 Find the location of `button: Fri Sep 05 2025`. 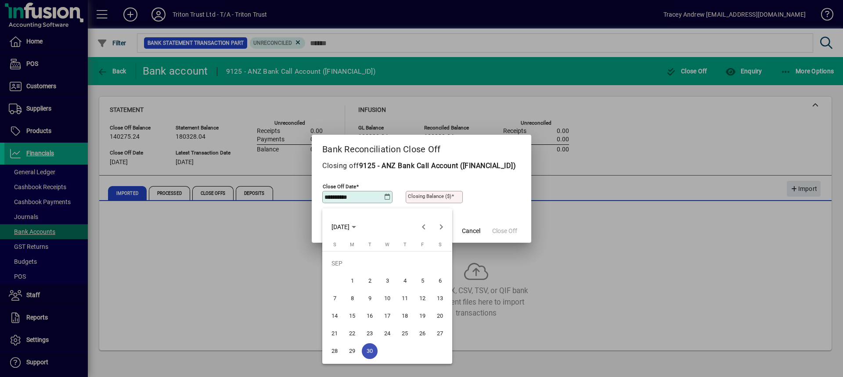

button: Fri Sep 05 2025 is located at coordinates (422, 281).